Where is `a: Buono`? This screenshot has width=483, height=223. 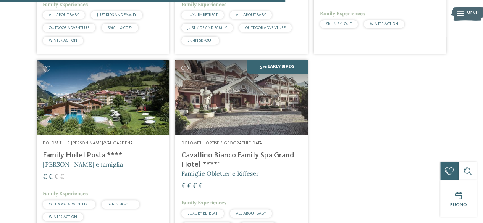 a: Buono is located at coordinates (458, 199).